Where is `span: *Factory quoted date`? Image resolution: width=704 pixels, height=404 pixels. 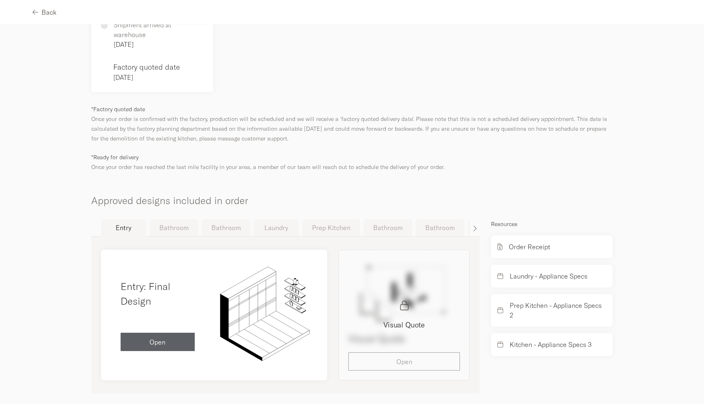
span: *Factory quoted date is located at coordinates (118, 109).